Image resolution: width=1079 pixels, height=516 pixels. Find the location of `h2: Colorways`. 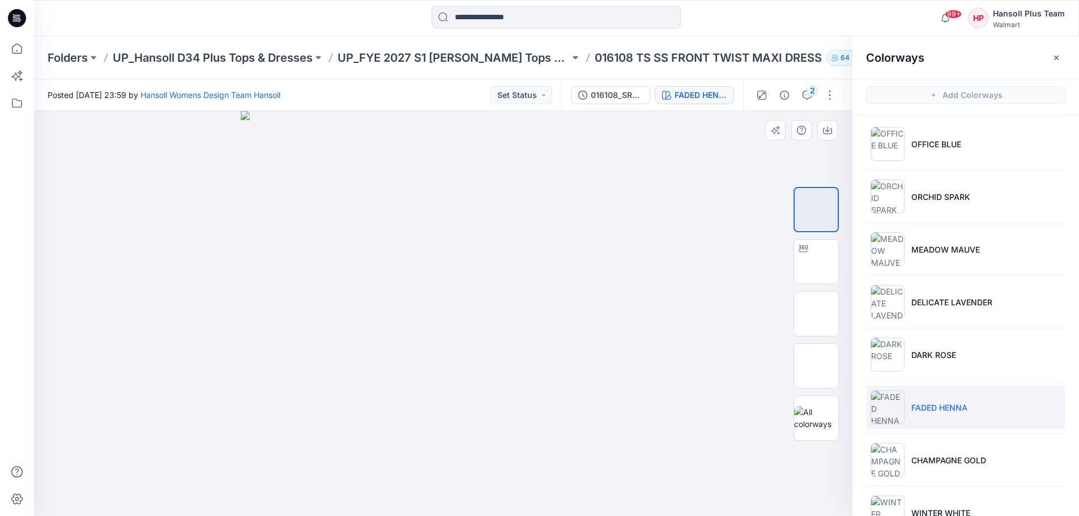

h2: Colorways is located at coordinates (895, 58).